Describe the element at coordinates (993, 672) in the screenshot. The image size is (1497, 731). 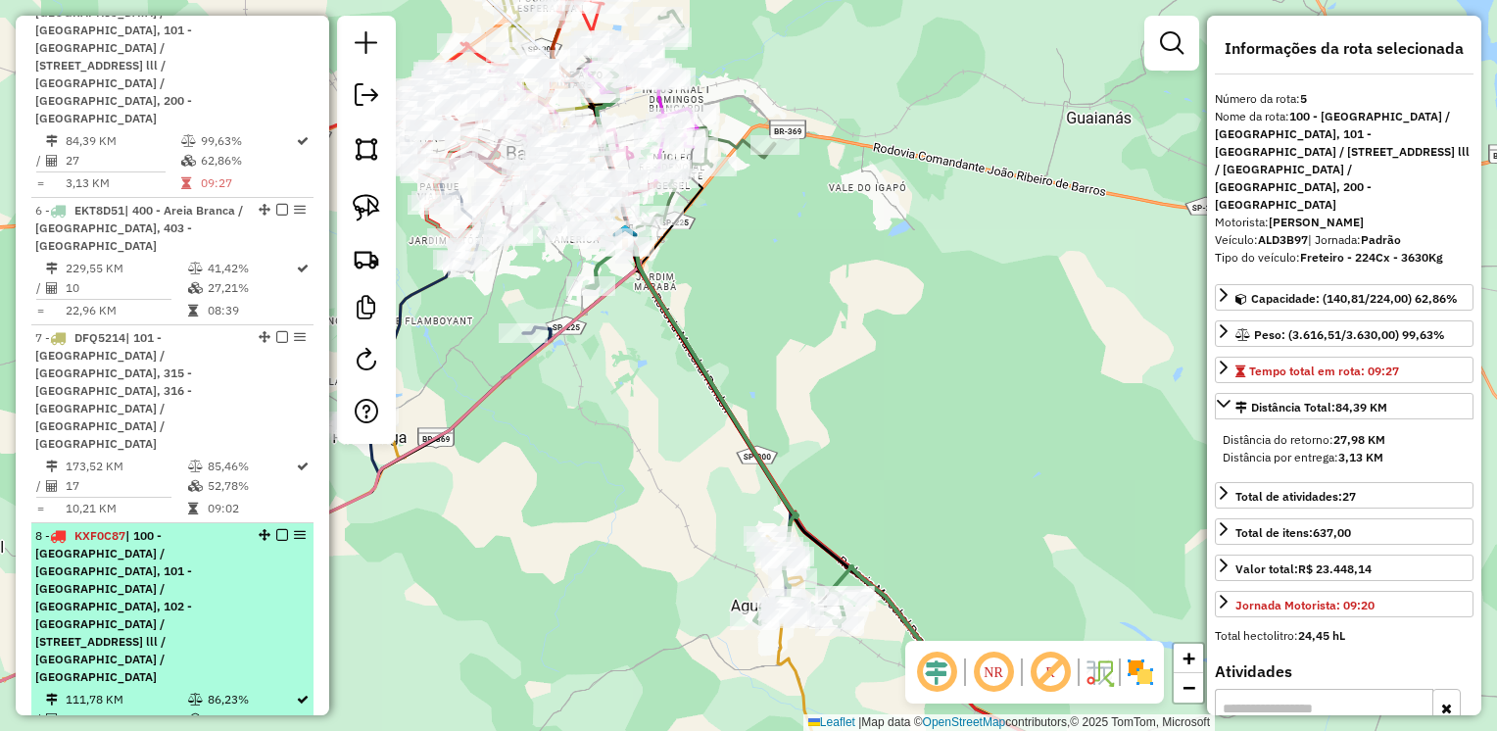
I see `span: Ocultar NR` at that location.